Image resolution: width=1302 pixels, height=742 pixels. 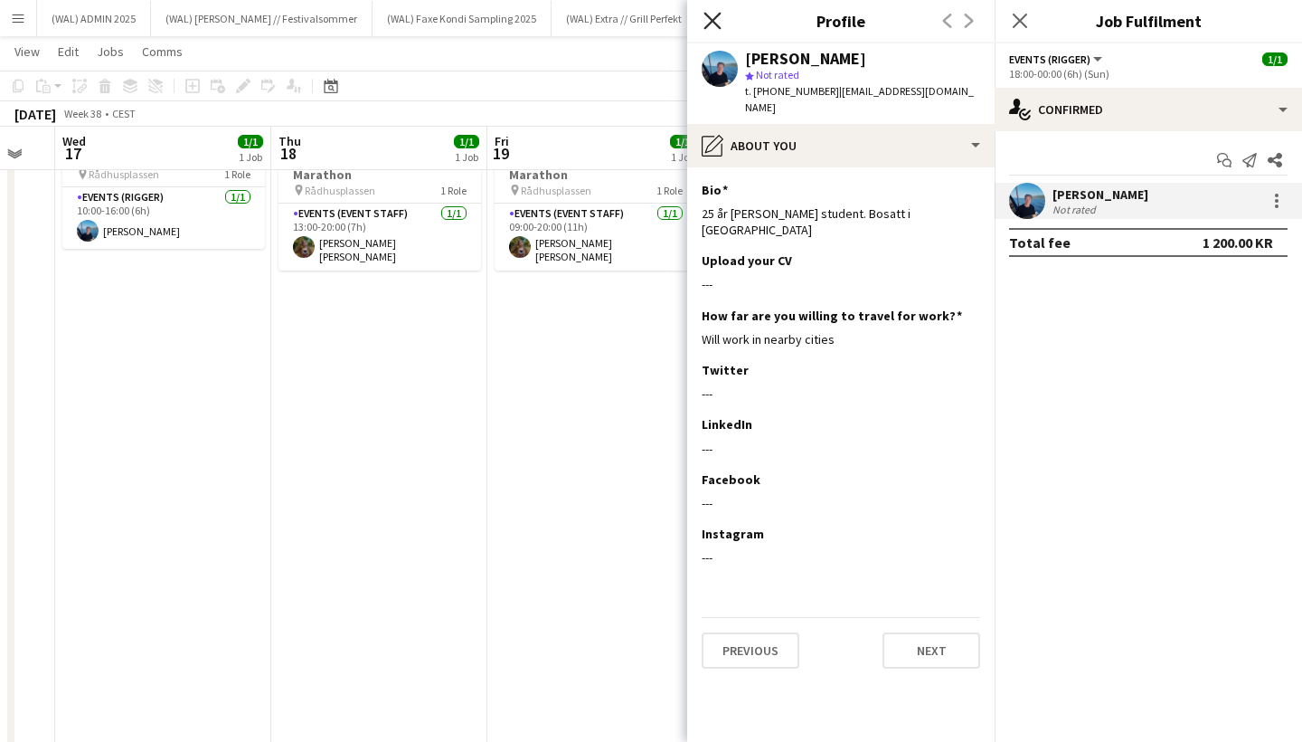 I want to click on div: 13:00-20:00 (7h)1/1Vitus Apotek - Oslo Marathon Rådhusplassen1 RoleEvents (Event Staff)1/113:00-2..., so click(x=380, y=197).